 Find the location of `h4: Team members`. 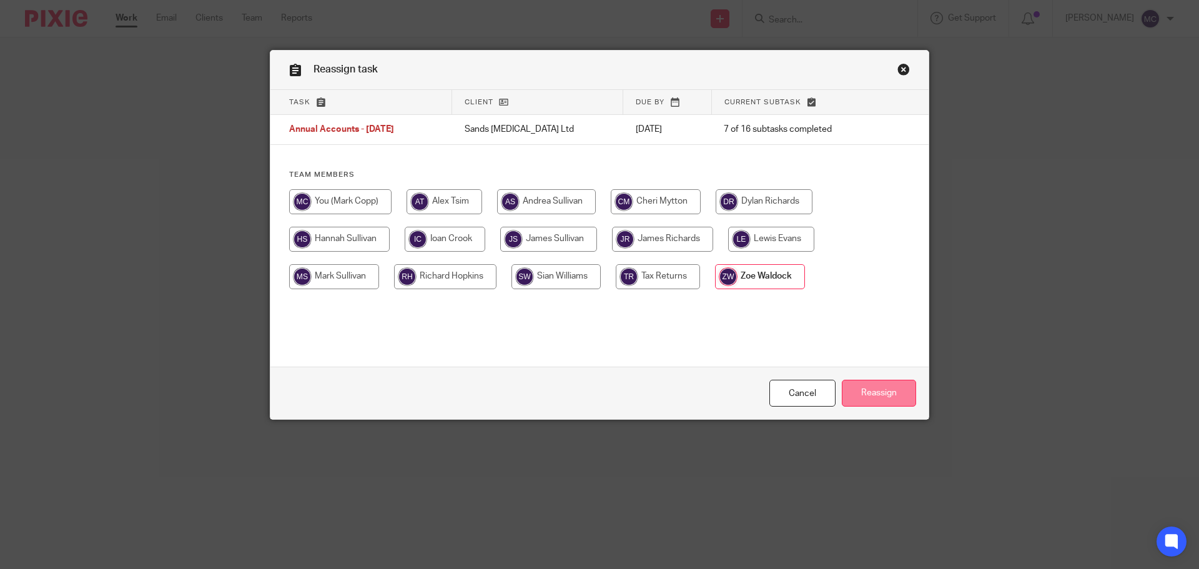

h4: Team members is located at coordinates (599, 175).